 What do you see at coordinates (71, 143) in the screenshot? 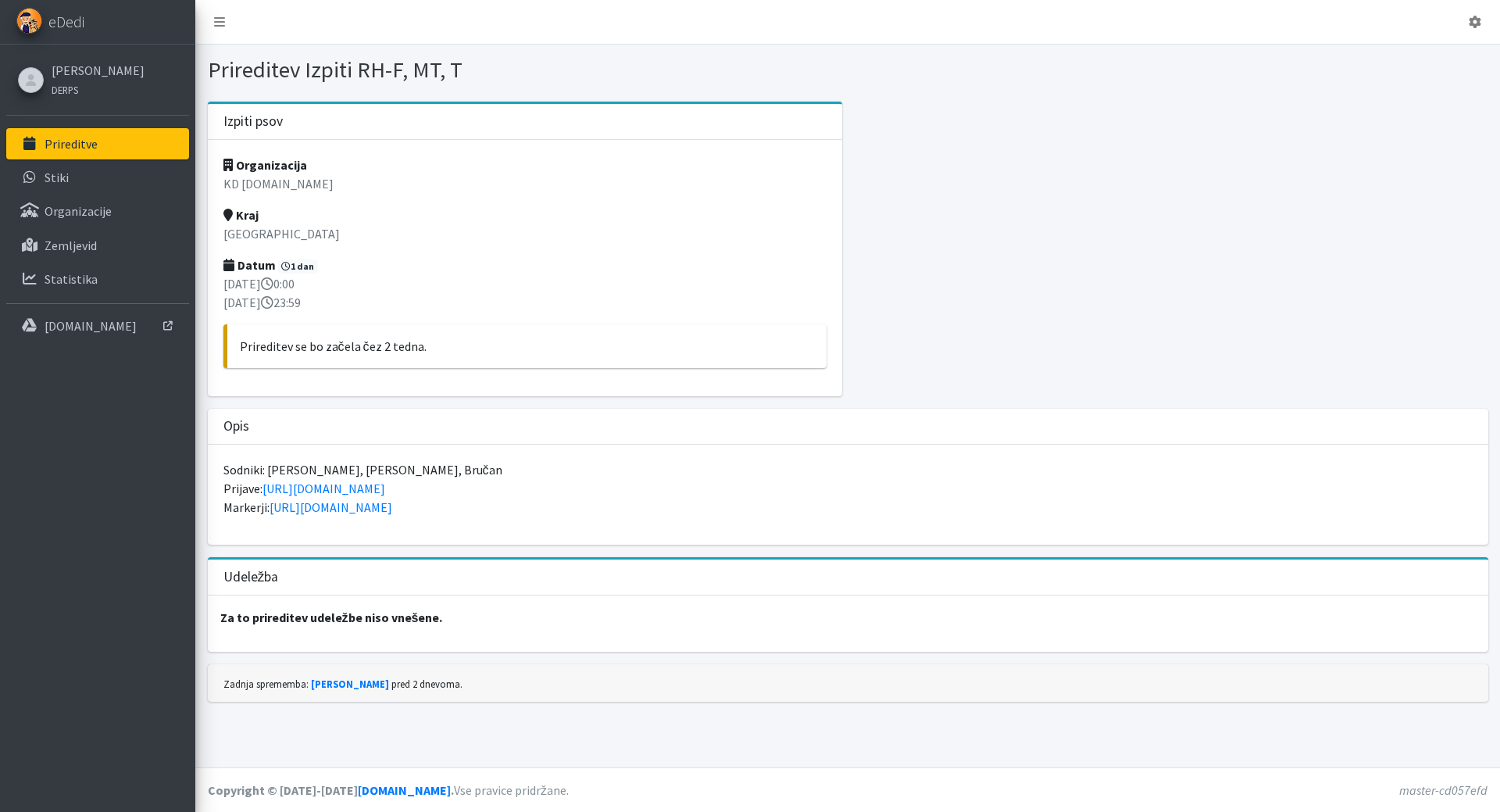
I see `p: Prireditve` at bounding box center [71, 143].